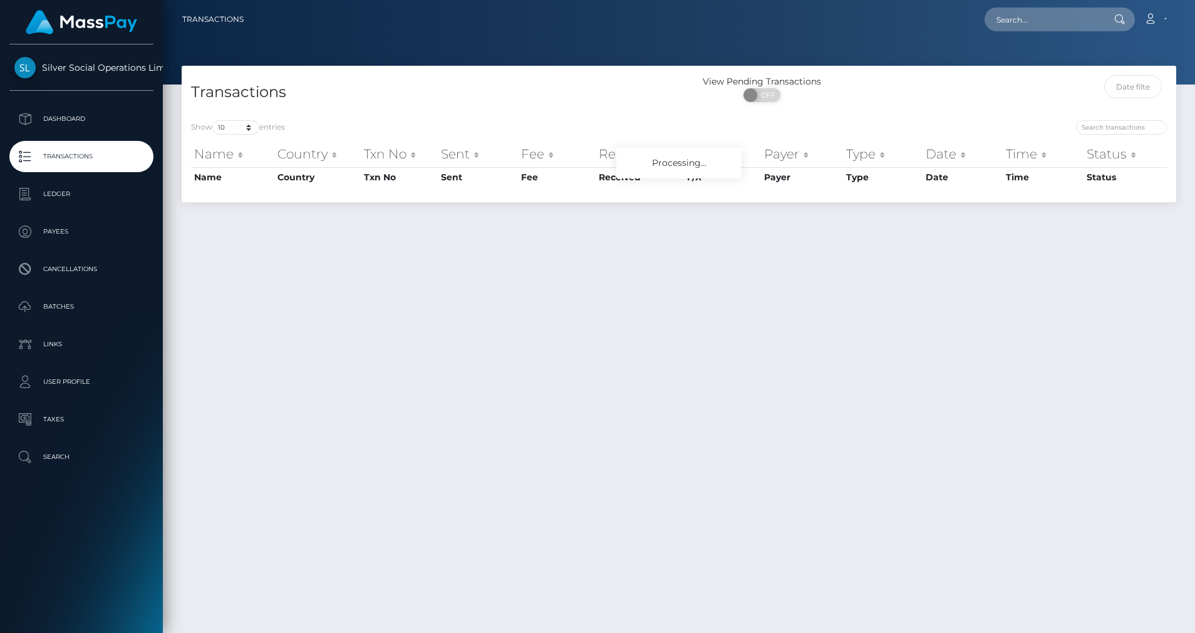  I want to click on div: View Pending Transactions, so click(762, 81).